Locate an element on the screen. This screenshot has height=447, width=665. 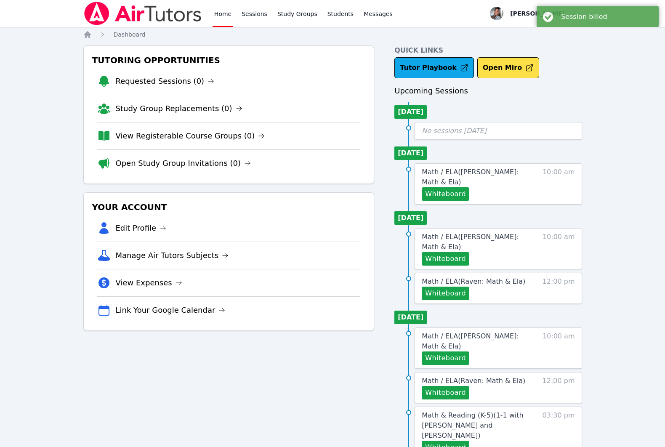
h4: Quick Links is located at coordinates (488, 50).